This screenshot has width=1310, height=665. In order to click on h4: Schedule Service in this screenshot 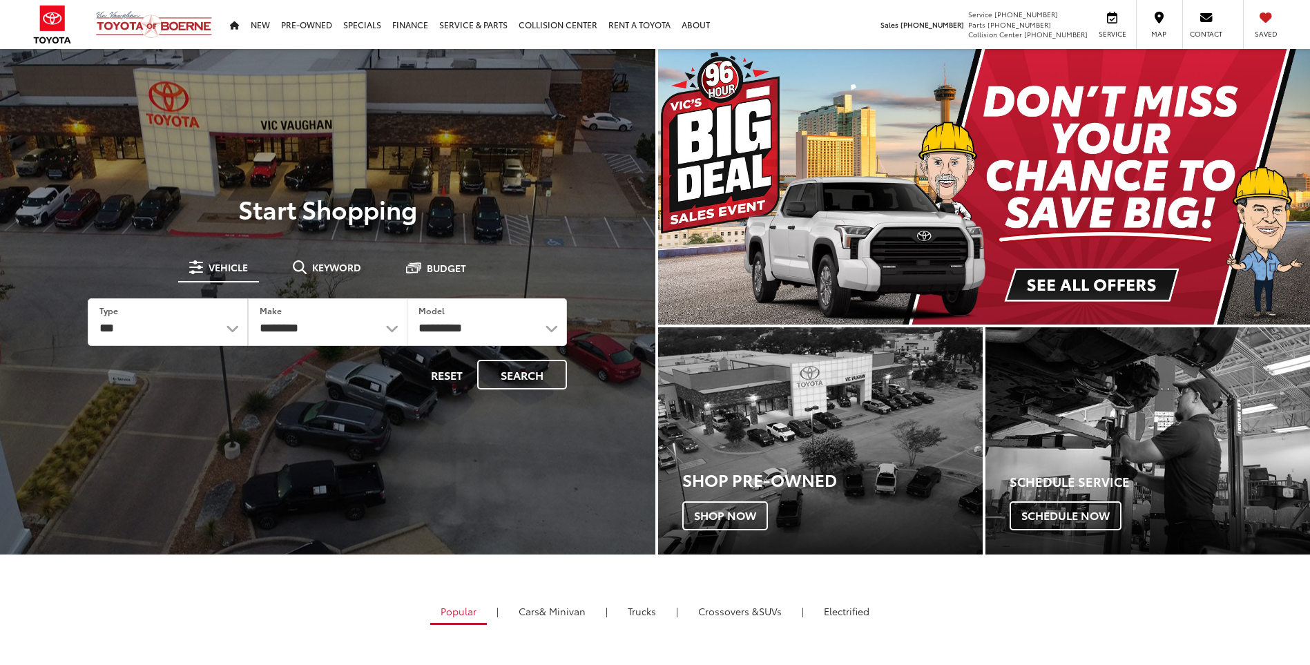, I will do `click(1160, 482)`.